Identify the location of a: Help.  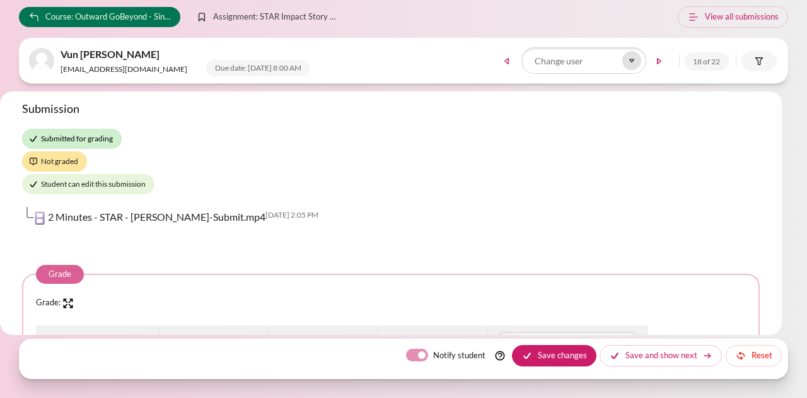
(500, 356).